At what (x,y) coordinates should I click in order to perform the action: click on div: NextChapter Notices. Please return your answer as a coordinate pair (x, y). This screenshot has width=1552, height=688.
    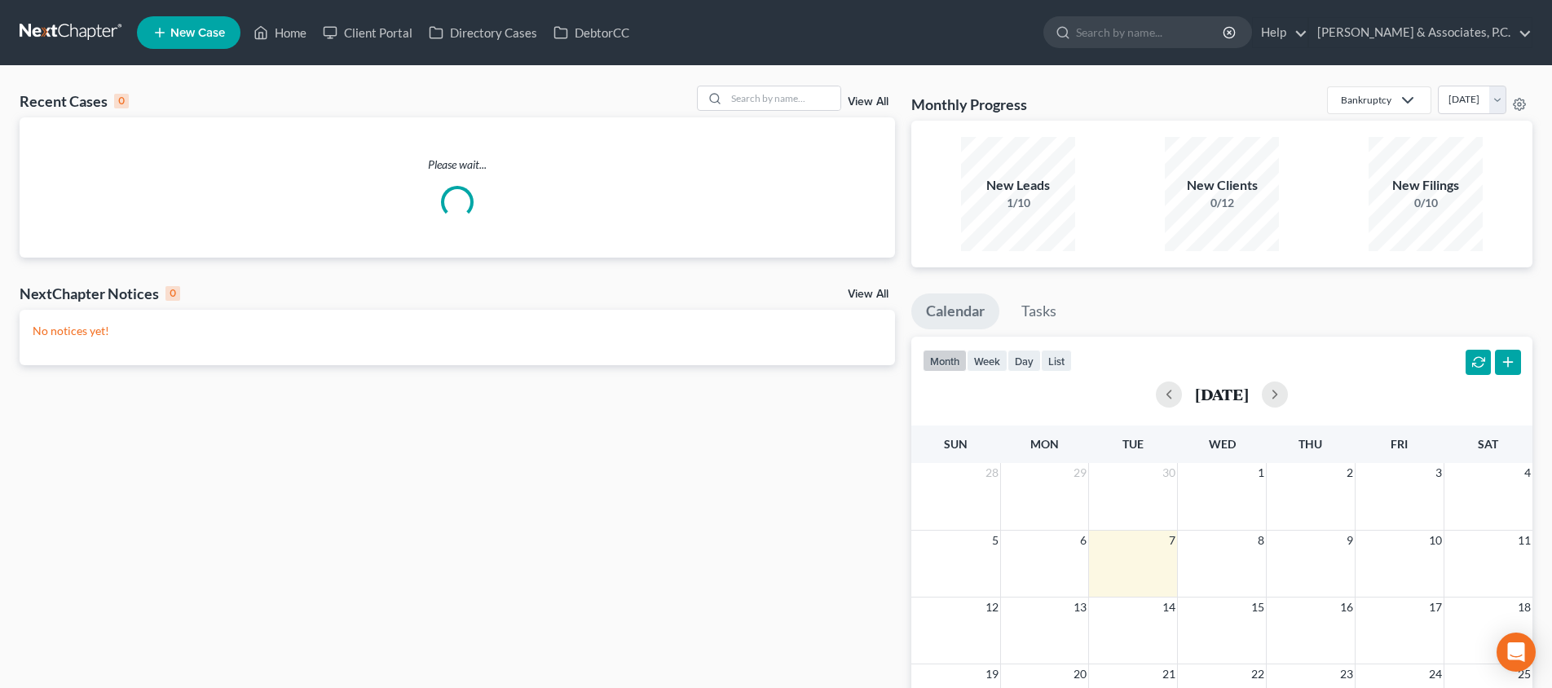
    Looking at the image, I should click on (99, 293).